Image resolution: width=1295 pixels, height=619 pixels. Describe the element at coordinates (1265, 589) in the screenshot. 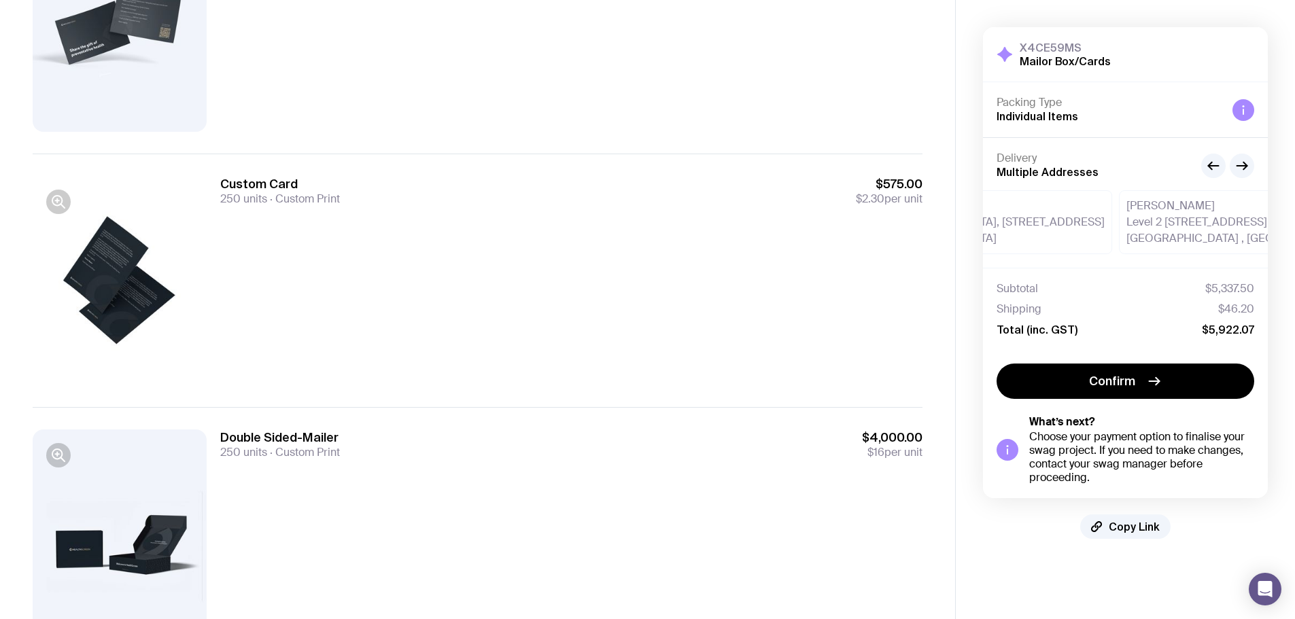

I see `div: Open Intercom Messenger` at that location.